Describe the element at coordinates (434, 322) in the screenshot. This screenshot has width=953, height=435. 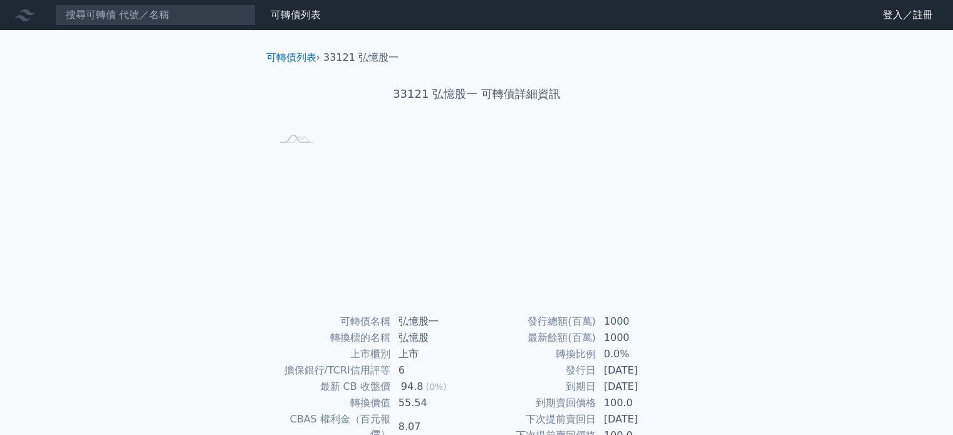
I see `td: 弘憶股一` at that location.